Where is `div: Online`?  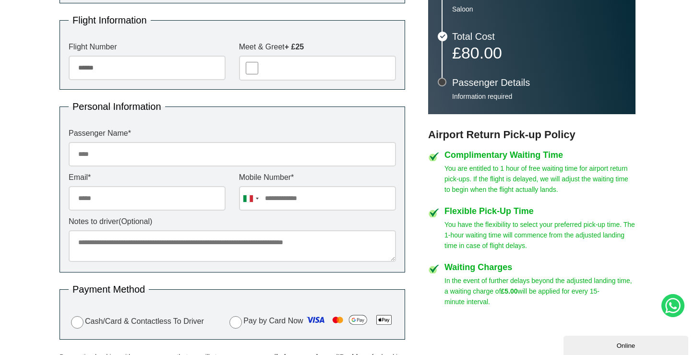 div: Online is located at coordinates (62, 12).